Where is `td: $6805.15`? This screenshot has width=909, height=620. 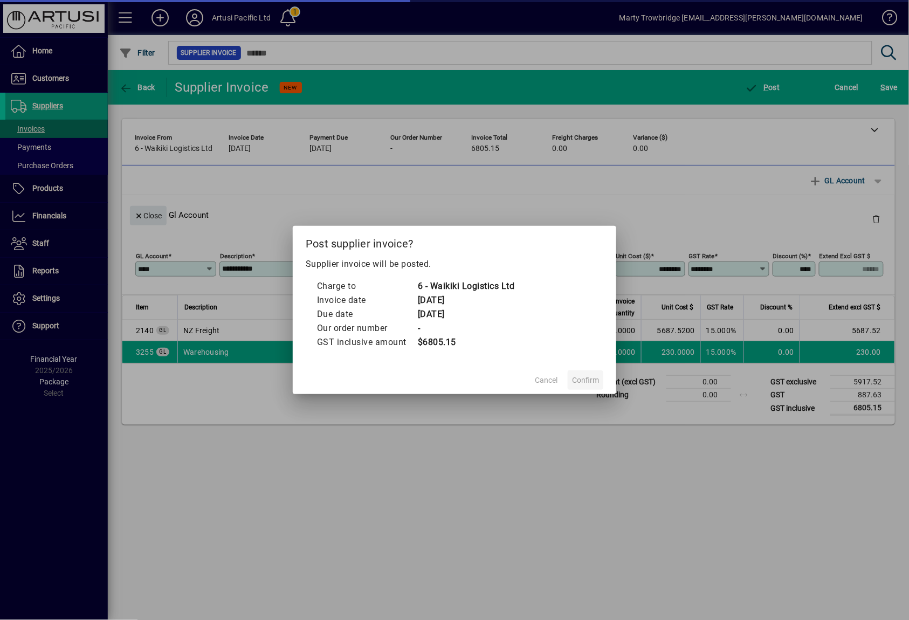
td: $6805.15 is located at coordinates (466, 342).